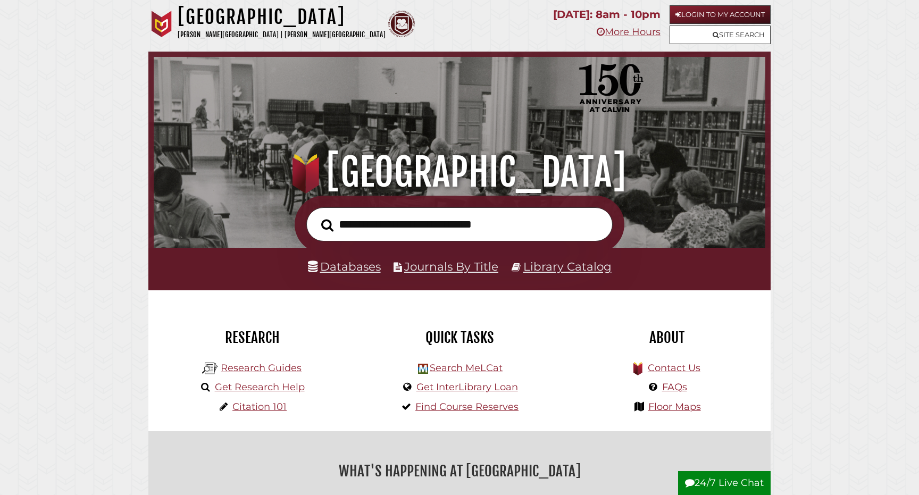 The width and height of the screenshot is (919, 495). I want to click on a: Research Guides, so click(261, 368).